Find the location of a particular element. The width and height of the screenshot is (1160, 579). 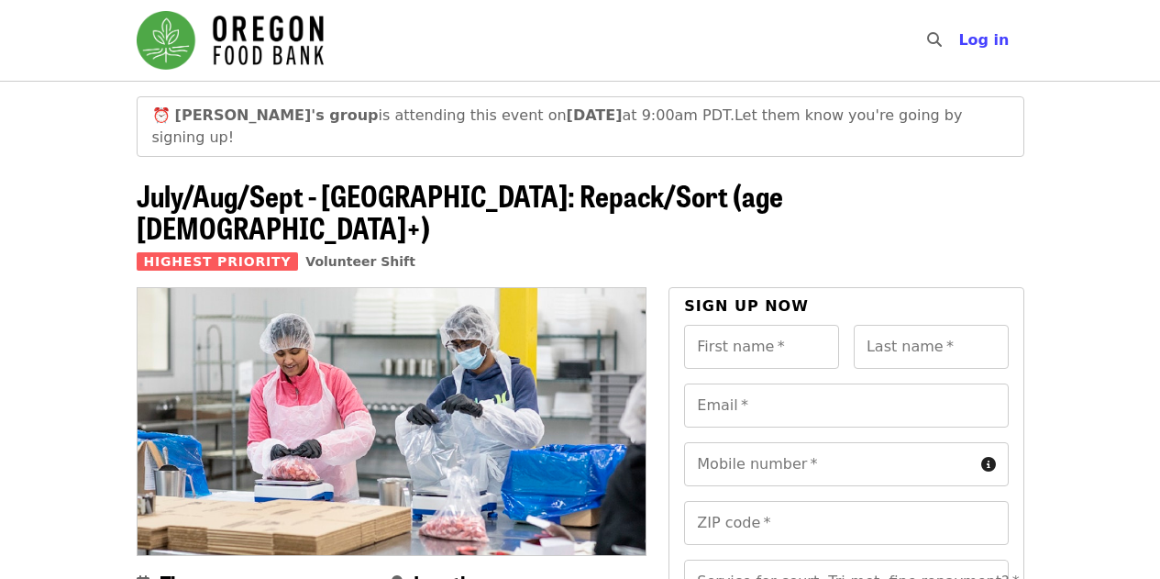

span: Volunteer Shift is located at coordinates (360, 261).